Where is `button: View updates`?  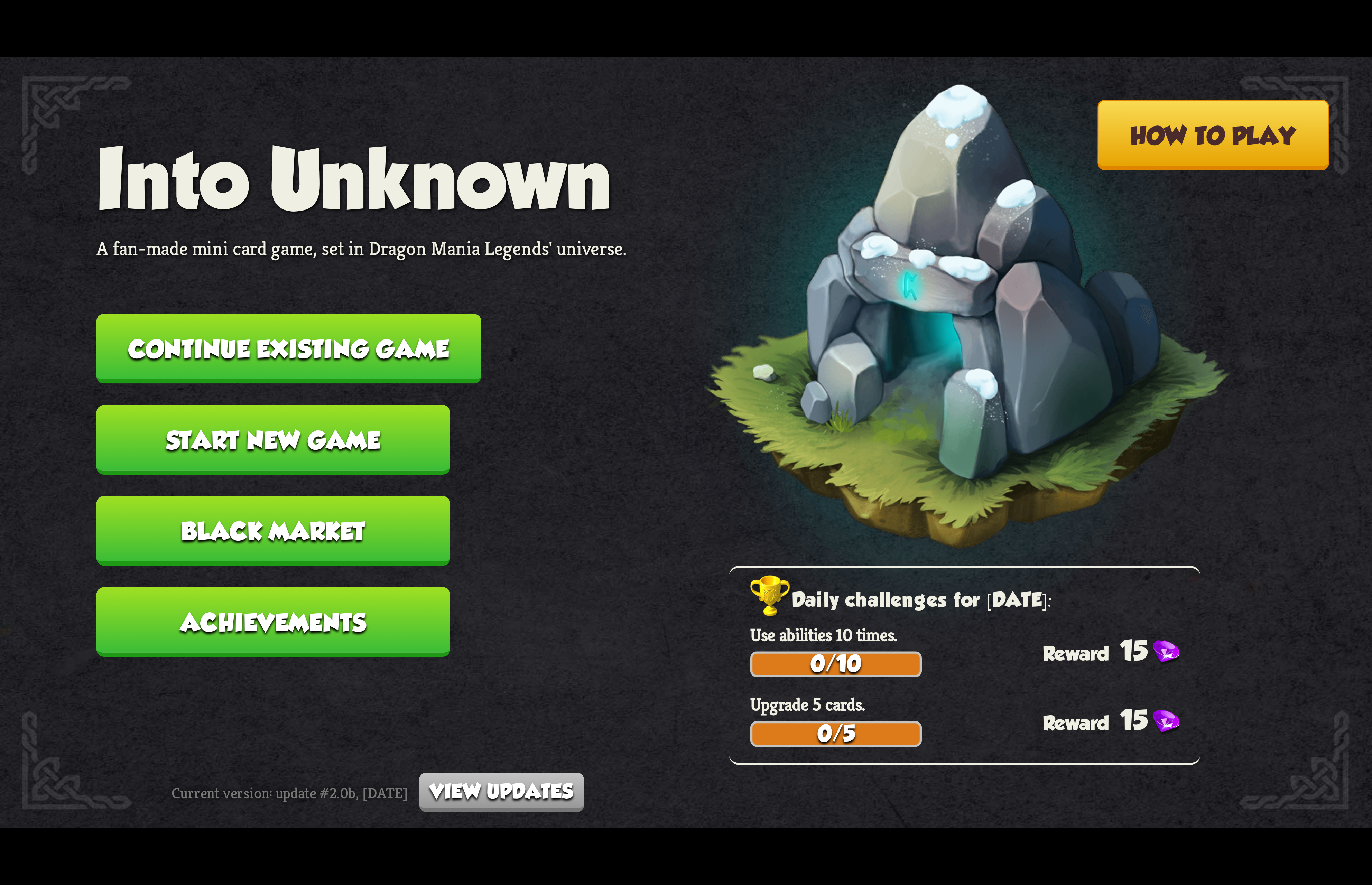 button: View updates is located at coordinates (501, 792).